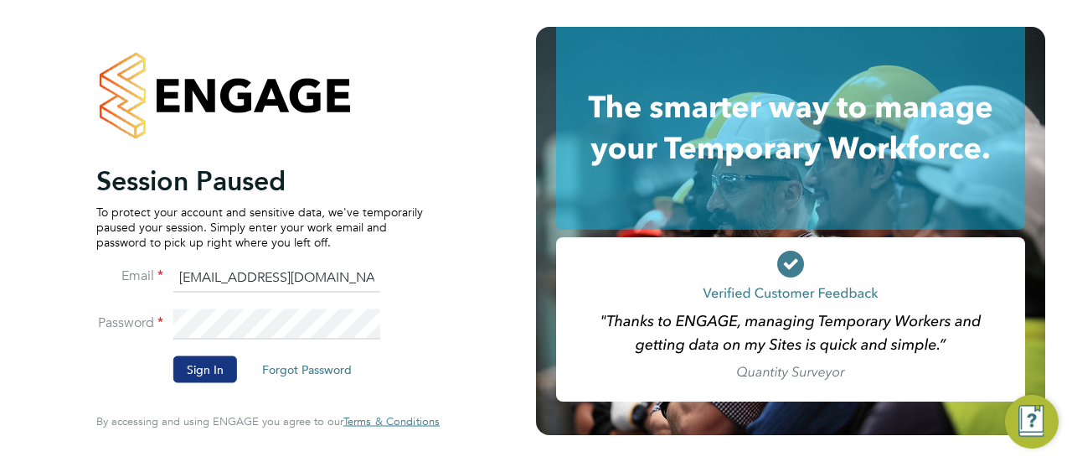 This screenshot has height=462, width=1072. Describe the element at coordinates (130, 322) in the screenshot. I see `label: Password` at that location.